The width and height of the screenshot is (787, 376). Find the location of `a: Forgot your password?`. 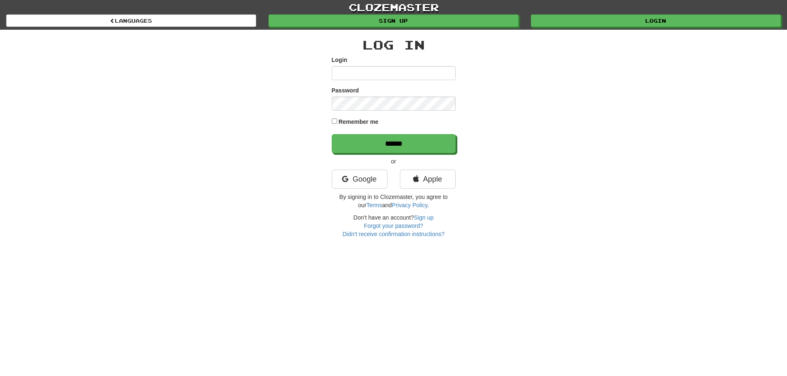

a: Forgot your password? is located at coordinates (393, 226).